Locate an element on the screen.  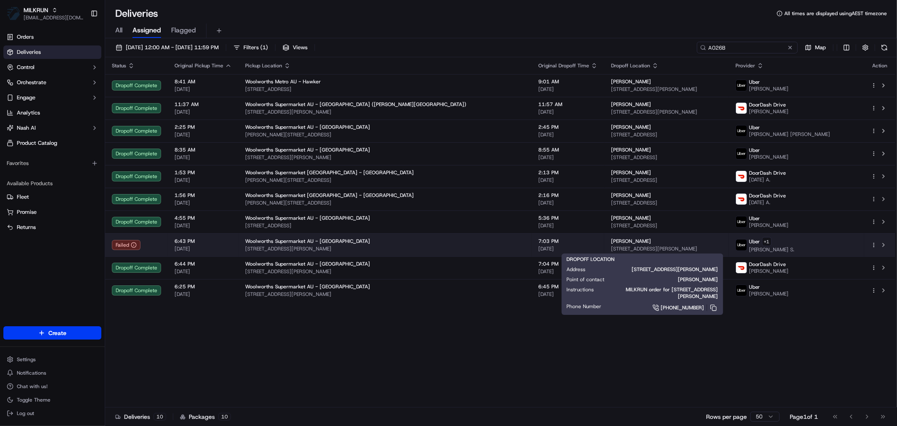
div: Page 1 of 1 is located at coordinates (804, 416).